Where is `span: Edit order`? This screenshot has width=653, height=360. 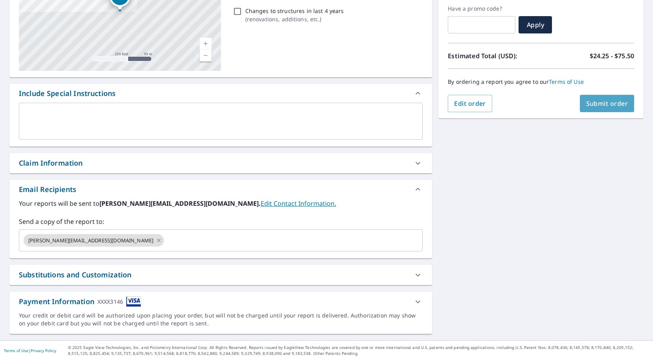 span: Edit order is located at coordinates (470, 103).